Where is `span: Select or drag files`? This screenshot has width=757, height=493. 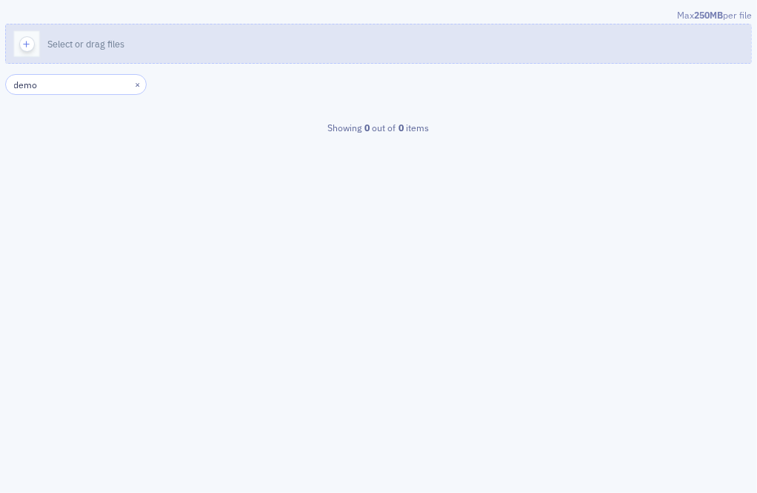 span: Select or drag files is located at coordinates (86, 44).